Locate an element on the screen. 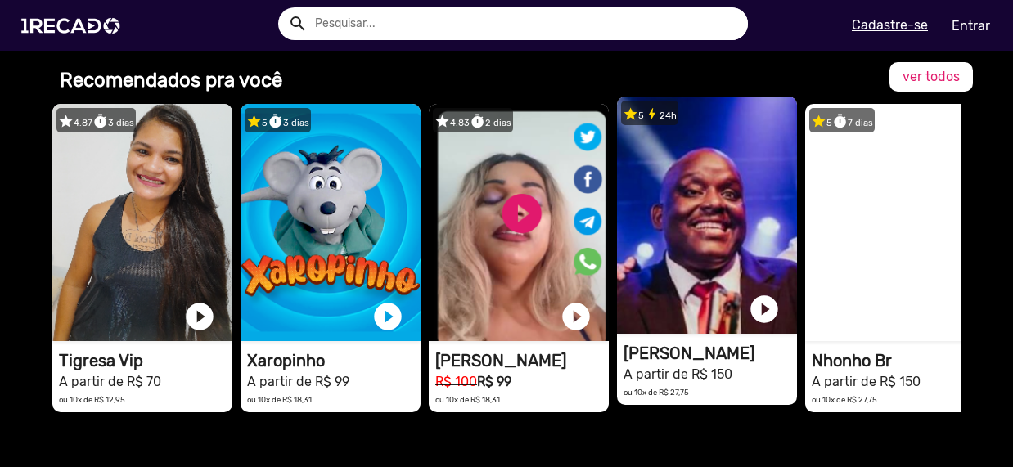 The height and width of the screenshot is (467, 1013). button: Example home icon is located at coordinates (296, 22).